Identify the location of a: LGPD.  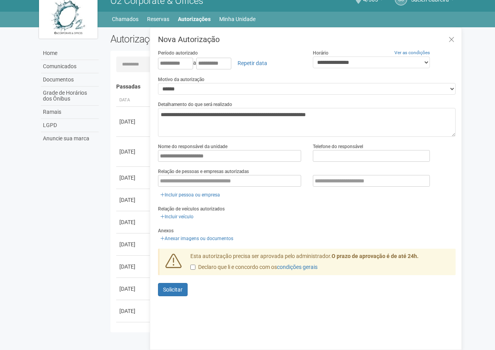
(70, 126).